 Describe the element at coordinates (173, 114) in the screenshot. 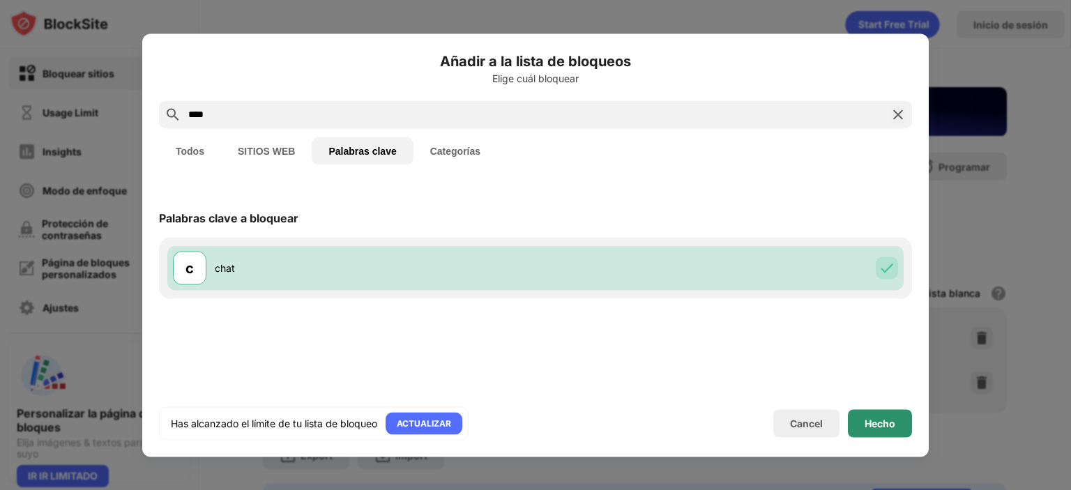

I see `img: search.svg` at that location.